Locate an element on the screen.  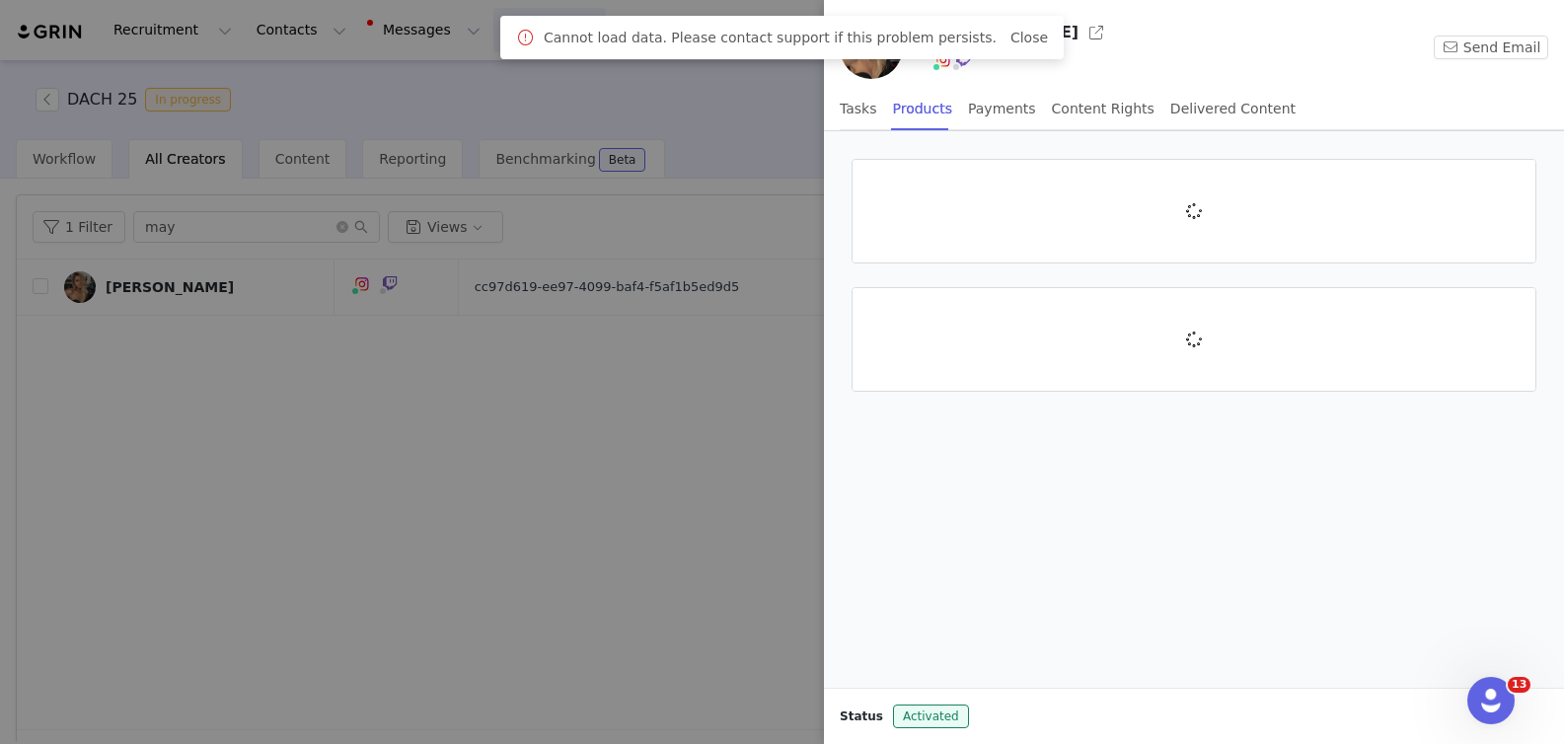
span: Status is located at coordinates (861, 716).